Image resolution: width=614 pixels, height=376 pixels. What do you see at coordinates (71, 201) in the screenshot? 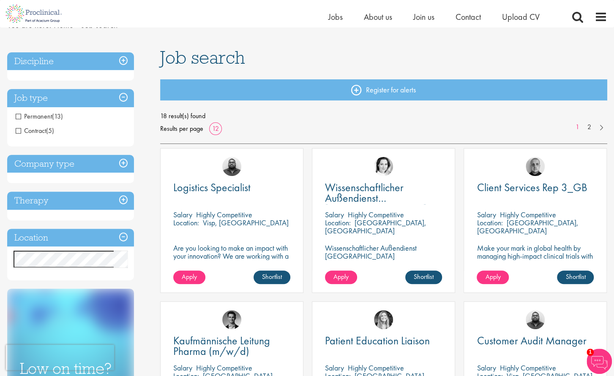
I see `div: Therapy` at bounding box center [71, 201].